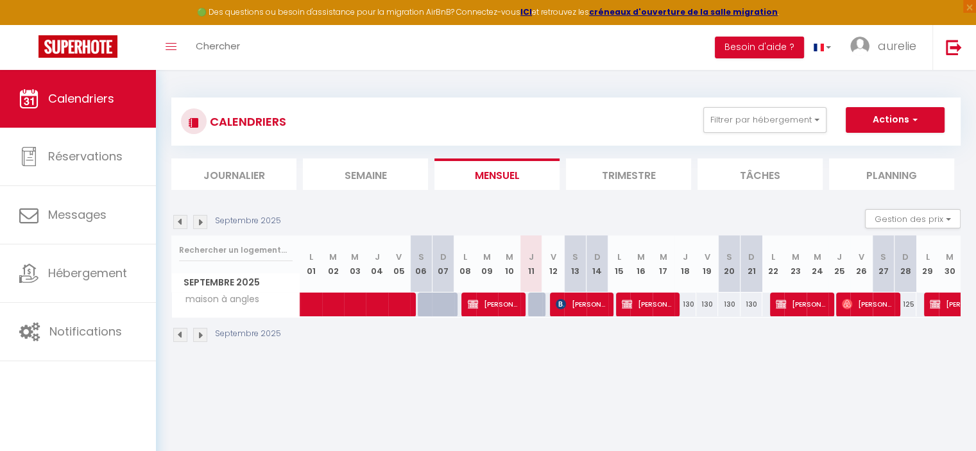 This screenshot has width=976, height=451. Describe the element at coordinates (895, 120) in the screenshot. I see `button: Actions` at that location.